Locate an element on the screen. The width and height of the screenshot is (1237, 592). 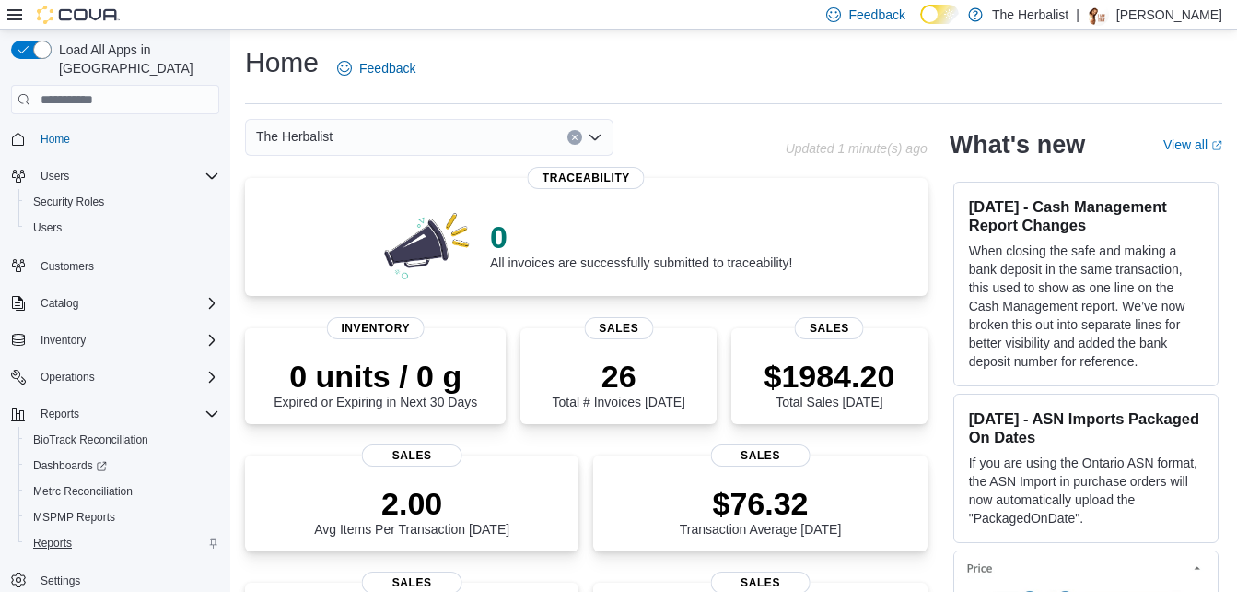
button: Open list of options is located at coordinates (595, 137).